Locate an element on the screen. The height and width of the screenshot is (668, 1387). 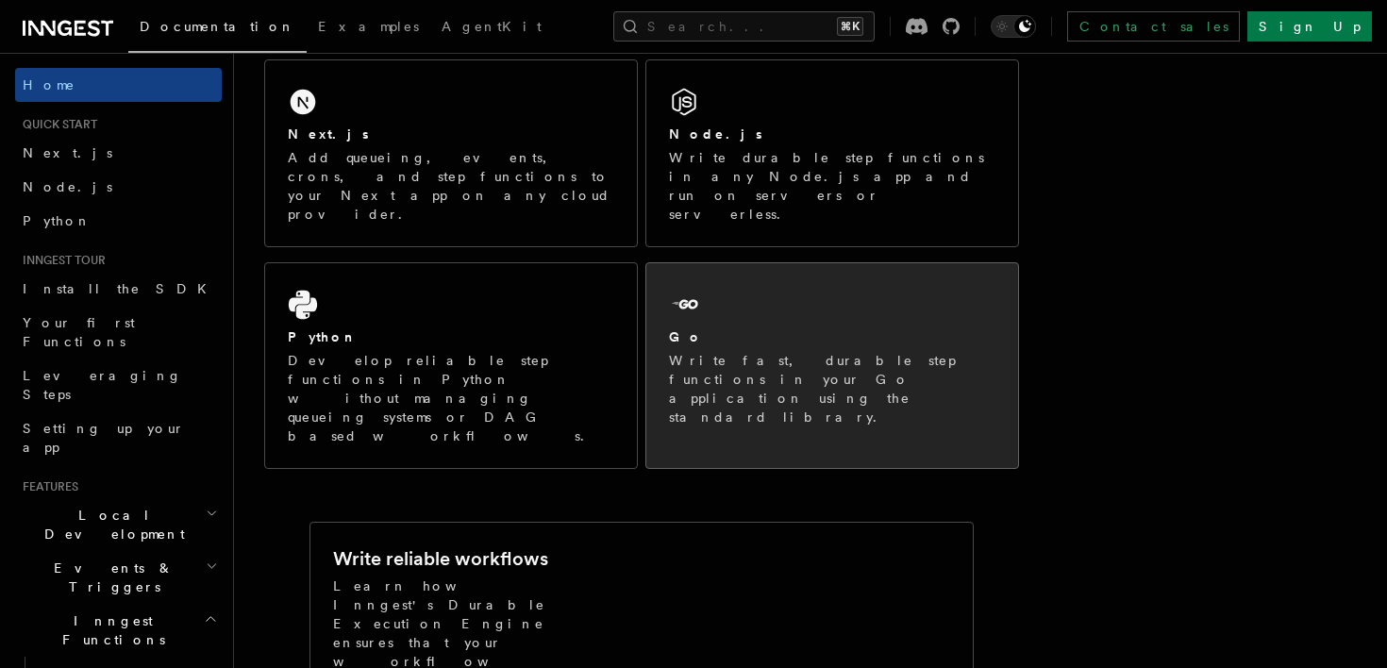
span: AgentKit is located at coordinates (491, 26).